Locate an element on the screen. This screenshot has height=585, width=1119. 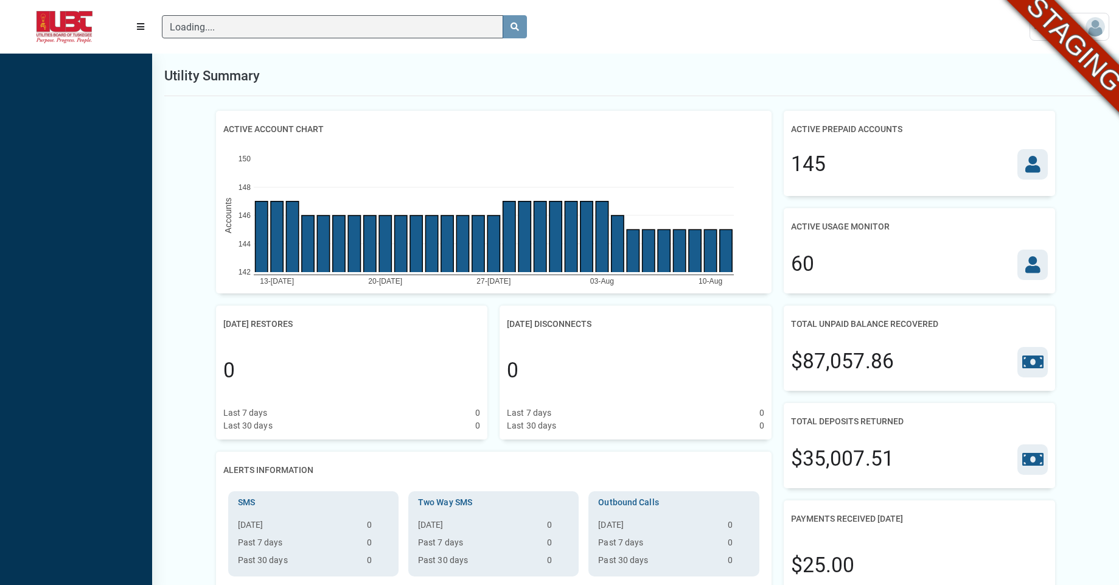
div: $25.00 is located at coordinates (823, 565).